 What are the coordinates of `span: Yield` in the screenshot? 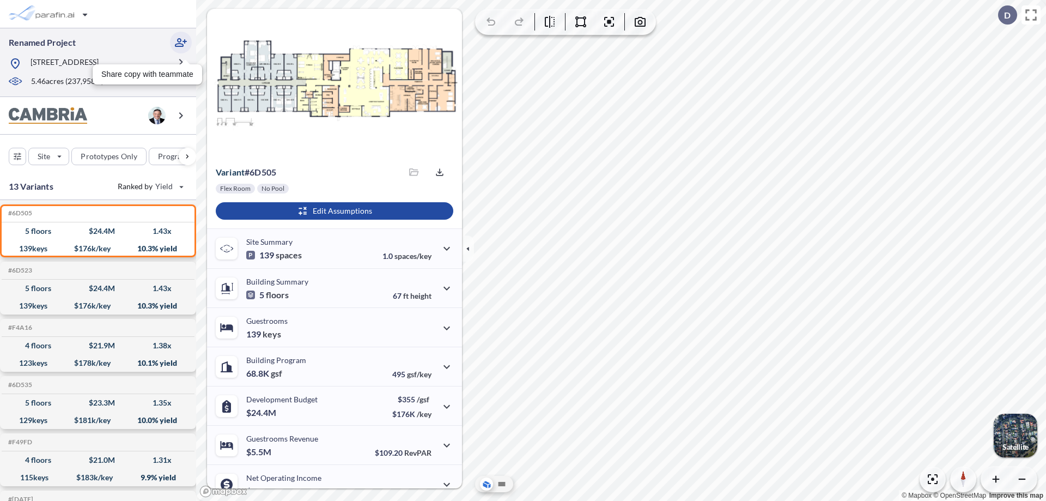 It's located at (164, 186).